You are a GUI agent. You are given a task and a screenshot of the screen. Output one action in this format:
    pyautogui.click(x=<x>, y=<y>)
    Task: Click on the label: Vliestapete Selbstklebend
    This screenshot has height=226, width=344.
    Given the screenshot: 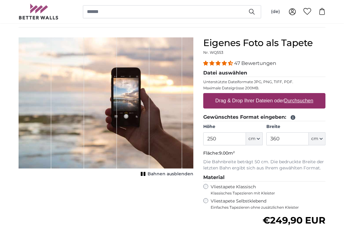 What is the action you would take?
    pyautogui.click(x=268, y=204)
    